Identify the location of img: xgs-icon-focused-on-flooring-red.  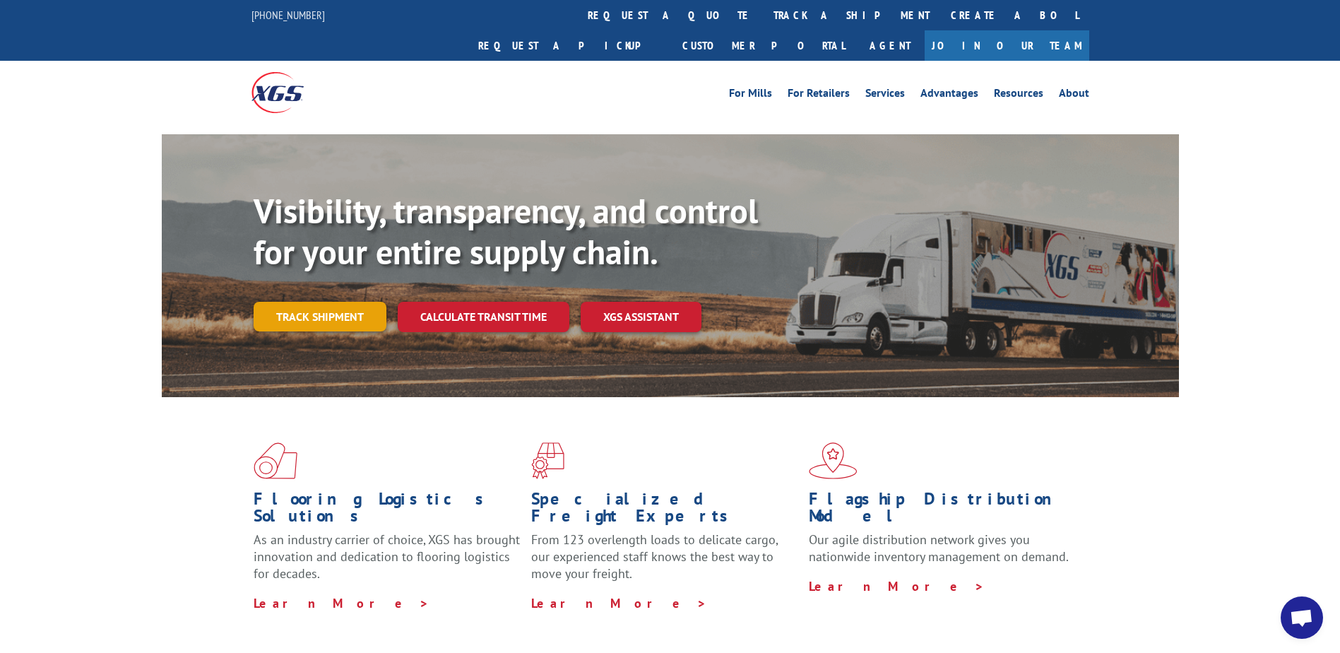
(547, 461).